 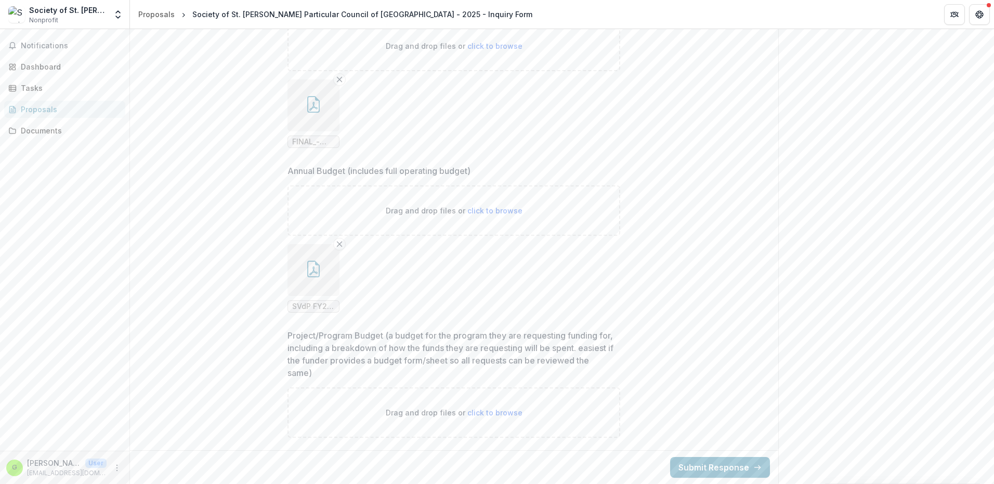 What do you see at coordinates (979, 15) in the screenshot?
I see `button: Get Help` at bounding box center [979, 15].